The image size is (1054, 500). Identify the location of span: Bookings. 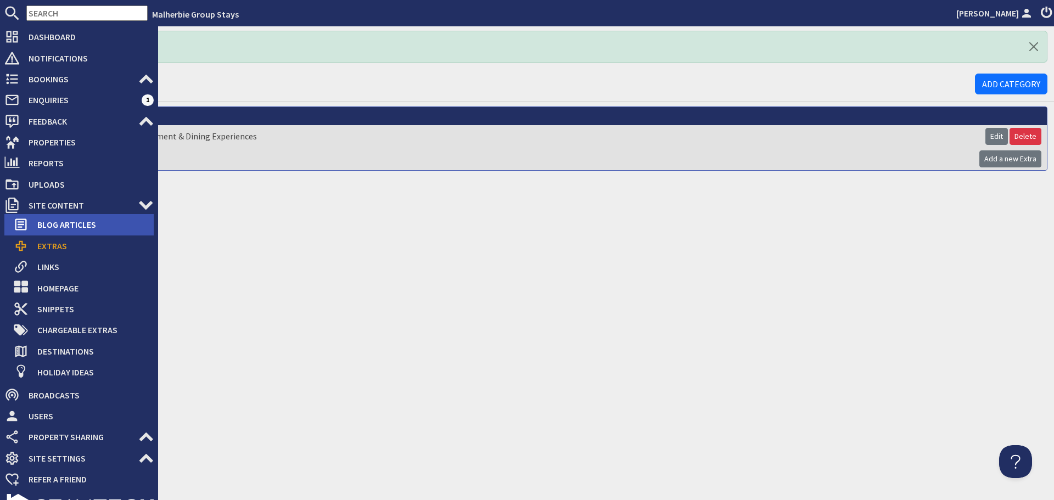
(79, 79).